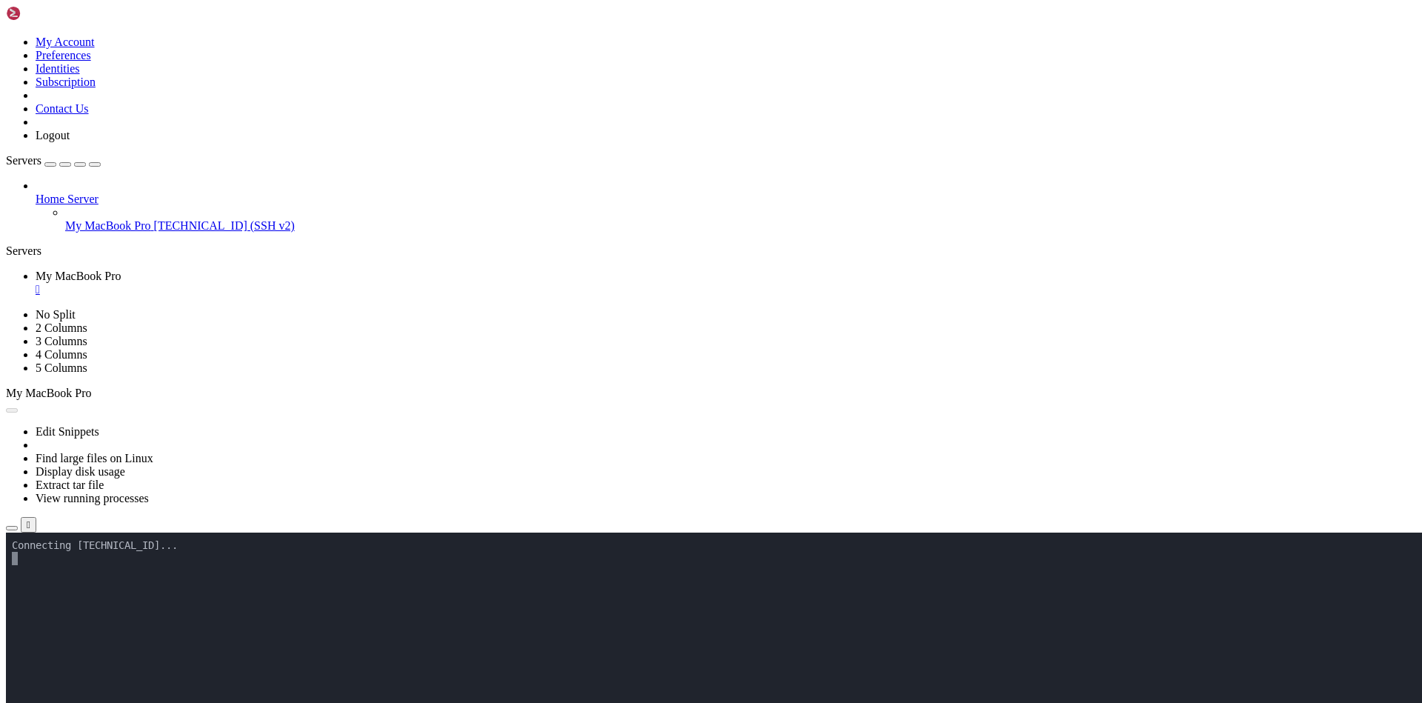 Image resolution: width=1422 pixels, height=703 pixels. Describe the element at coordinates (9, 26) in the screenshot. I see `div: (0, 1)` at that location.